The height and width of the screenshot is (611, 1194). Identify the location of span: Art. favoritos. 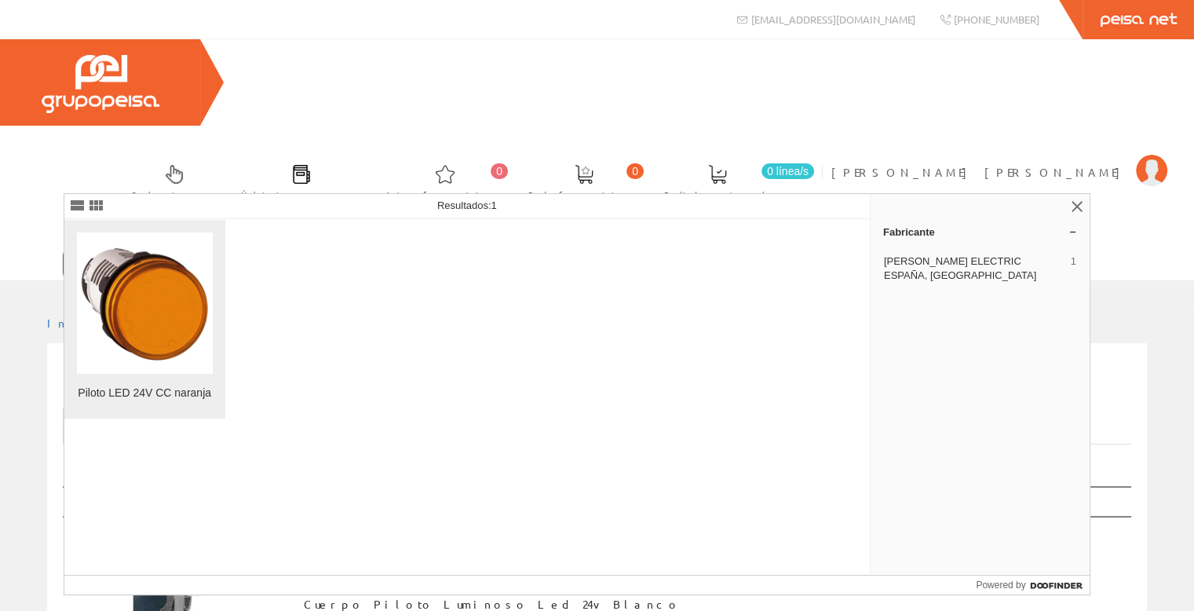
(444, 195).